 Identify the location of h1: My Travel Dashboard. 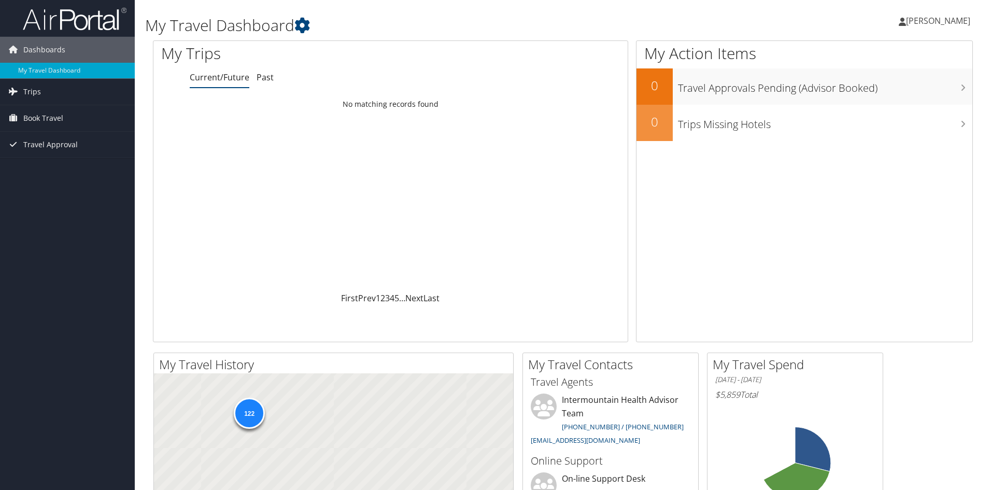
(423, 25).